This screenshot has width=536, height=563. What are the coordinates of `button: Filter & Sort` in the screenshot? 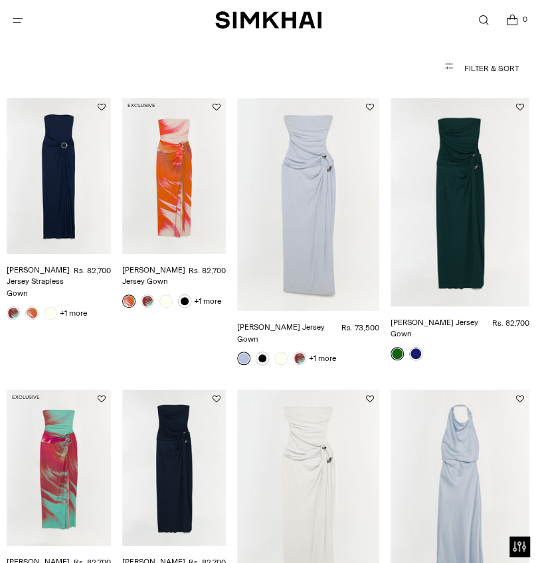 It's located at (268, 68).